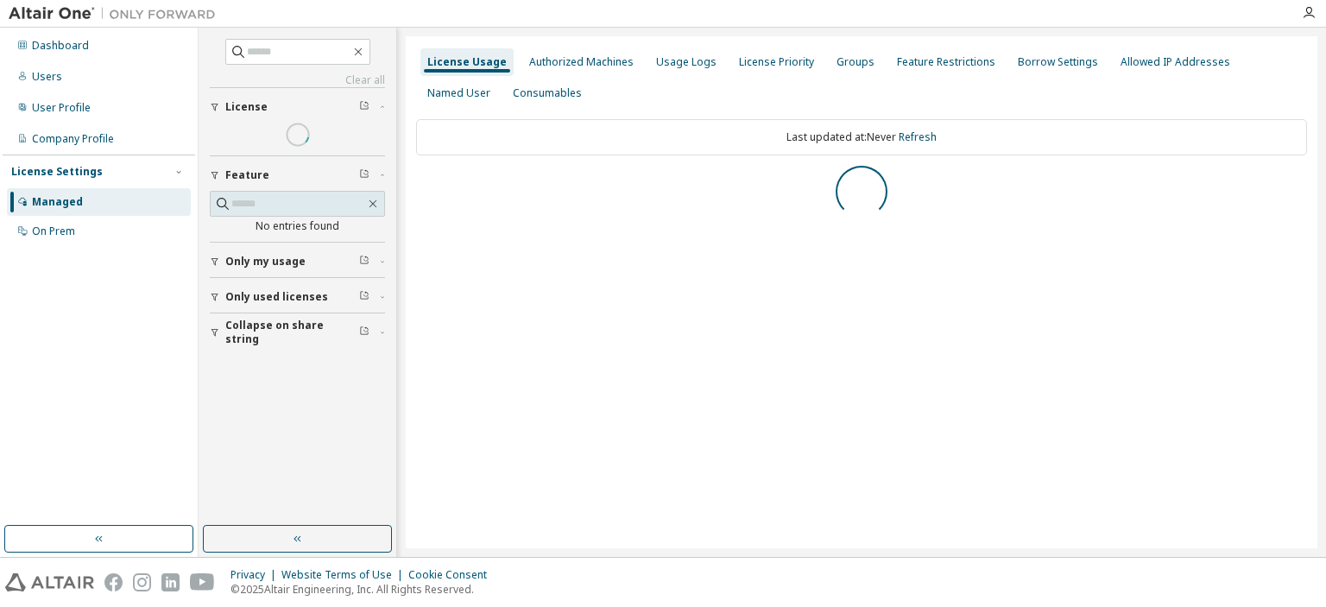 This screenshot has width=1326, height=607. I want to click on div: Users, so click(47, 77).